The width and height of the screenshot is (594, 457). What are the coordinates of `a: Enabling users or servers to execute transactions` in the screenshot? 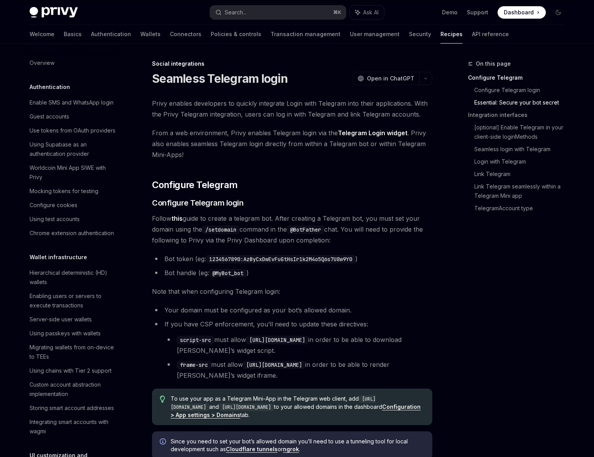 It's located at (73, 301).